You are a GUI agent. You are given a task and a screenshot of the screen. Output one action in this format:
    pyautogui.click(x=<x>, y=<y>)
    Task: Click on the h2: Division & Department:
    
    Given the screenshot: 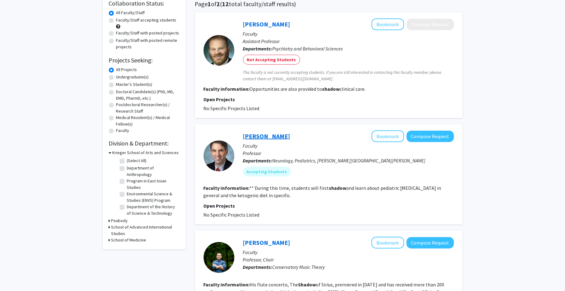 What is the action you would take?
    pyautogui.click(x=144, y=143)
    